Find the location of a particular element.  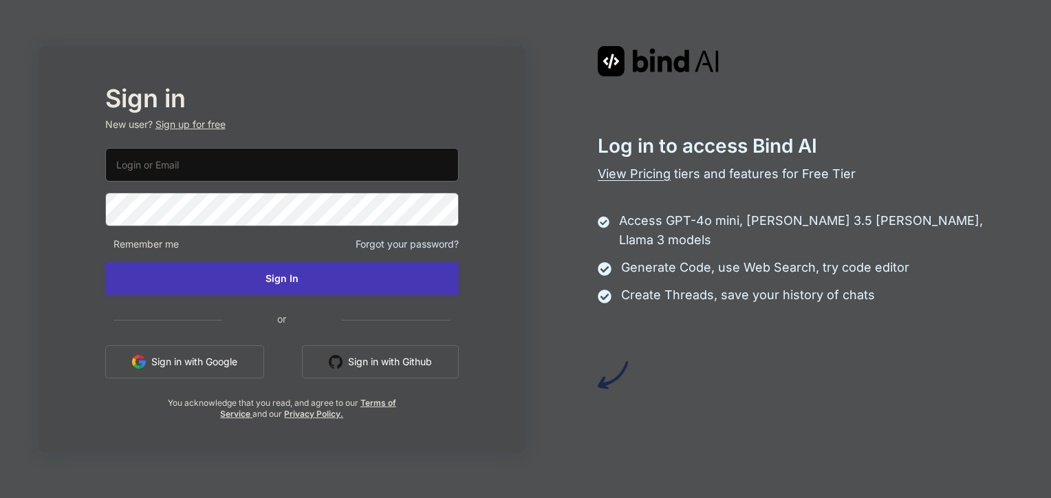

span: View Pricing is located at coordinates (634, 173).